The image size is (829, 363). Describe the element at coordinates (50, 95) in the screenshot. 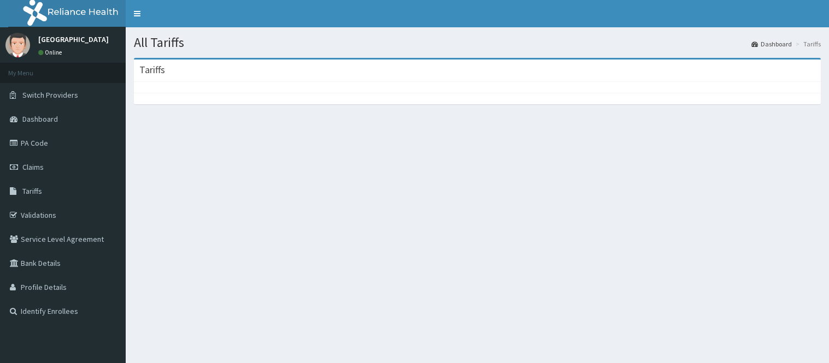

I see `span: Switch Providers` at that location.